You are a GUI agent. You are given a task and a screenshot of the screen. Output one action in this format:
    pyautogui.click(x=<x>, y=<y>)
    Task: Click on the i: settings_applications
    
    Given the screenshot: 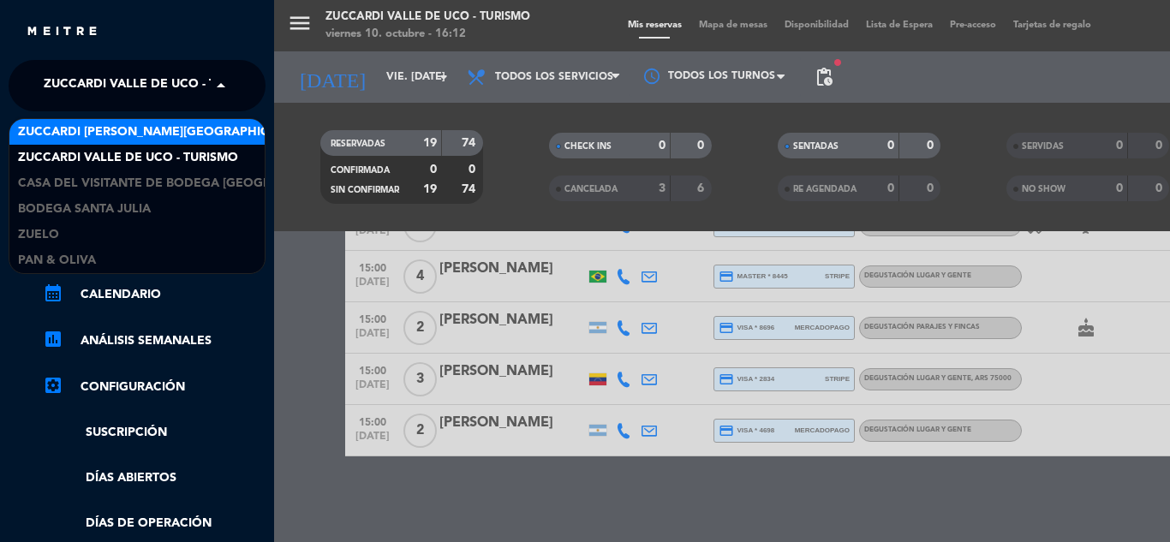 What is the action you would take?
    pyautogui.click(x=53, y=386)
    